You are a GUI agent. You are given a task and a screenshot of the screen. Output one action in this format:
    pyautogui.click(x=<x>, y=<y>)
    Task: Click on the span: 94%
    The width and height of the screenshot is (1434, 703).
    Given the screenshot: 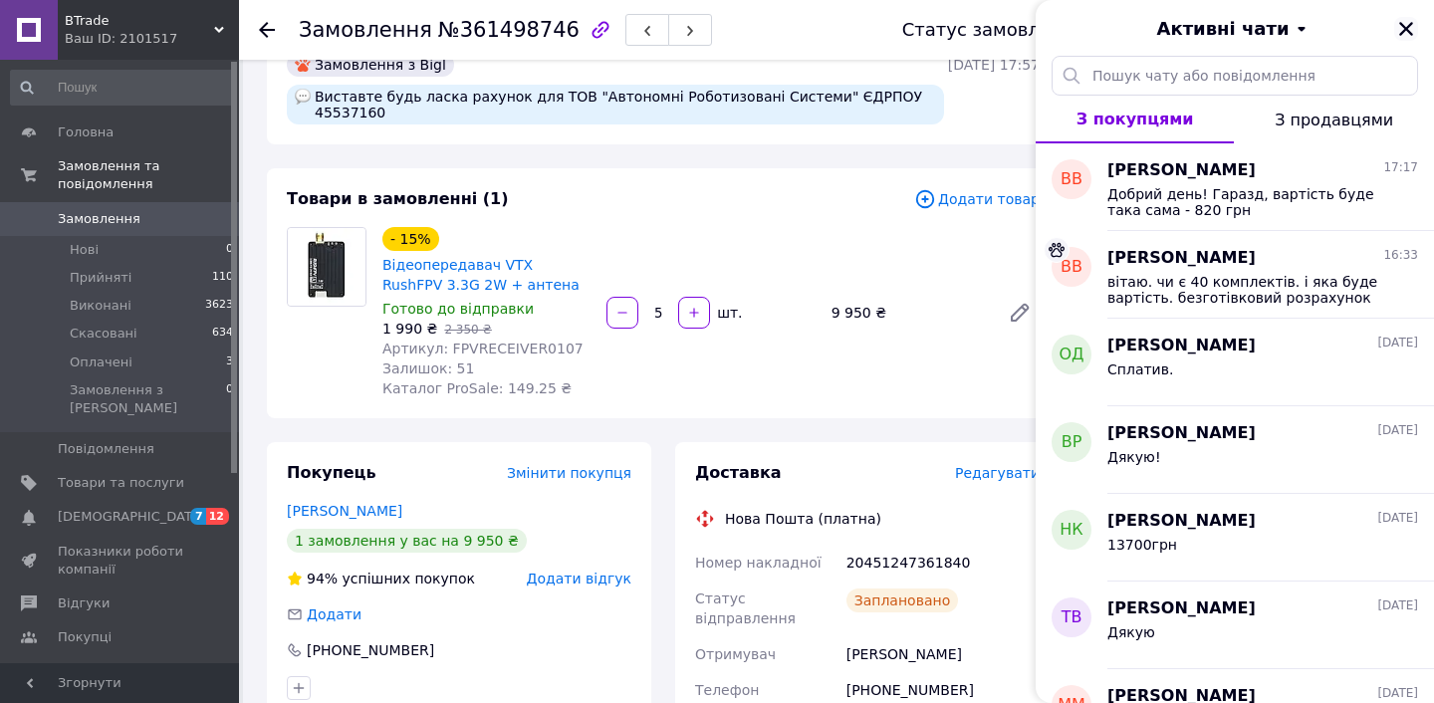 What is the action you would take?
    pyautogui.click(x=322, y=579)
    